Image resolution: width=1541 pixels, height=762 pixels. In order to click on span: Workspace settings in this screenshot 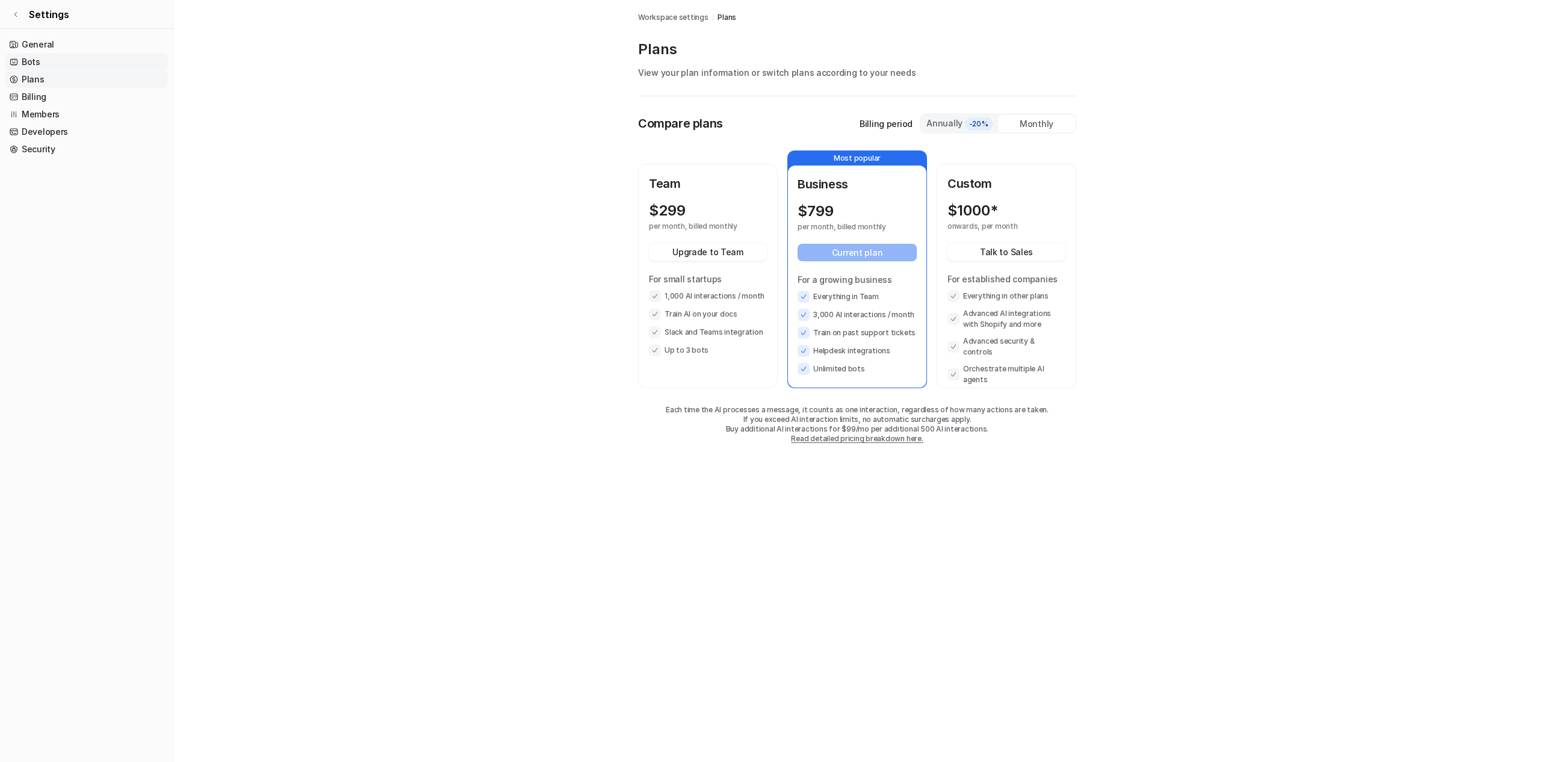, I will do `click(673, 17)`.